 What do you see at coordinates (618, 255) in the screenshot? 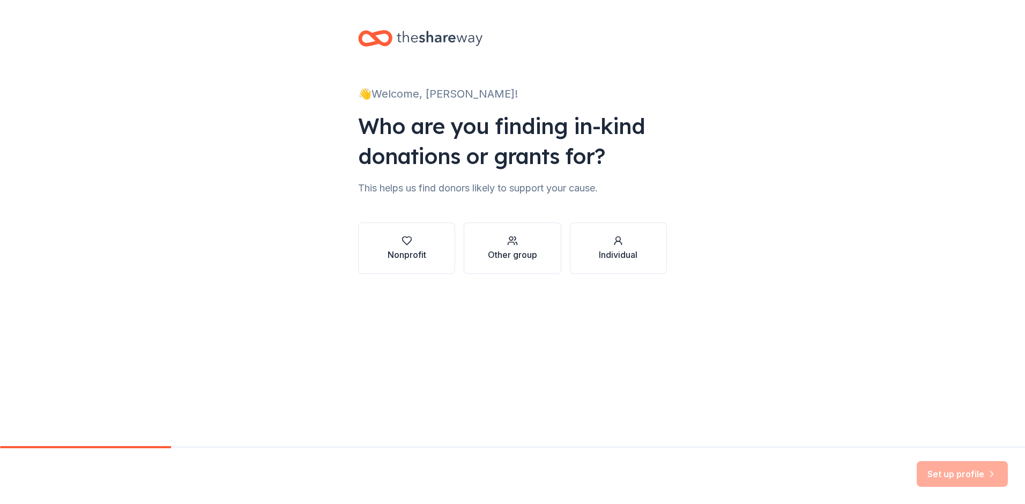
I see `div: Individual` at bounding box center [618, 255].